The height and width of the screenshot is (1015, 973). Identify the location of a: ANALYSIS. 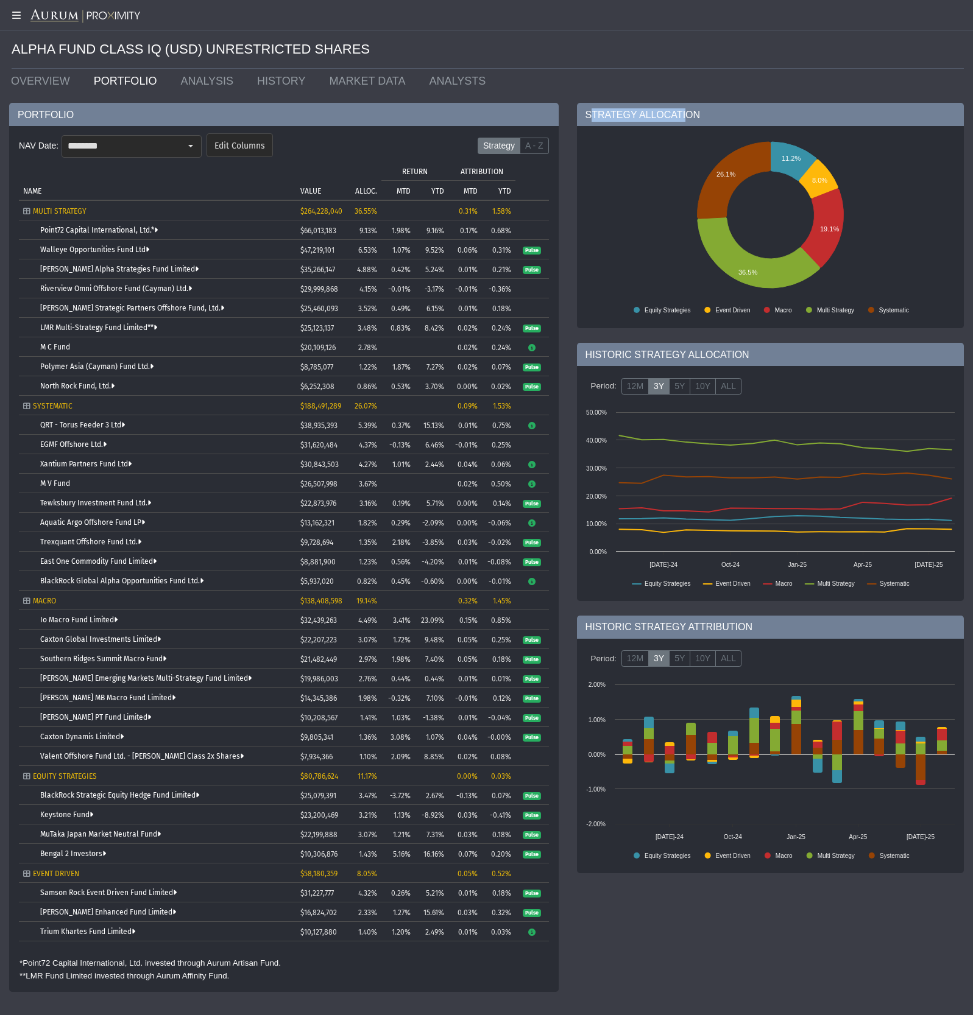
(210, 81).